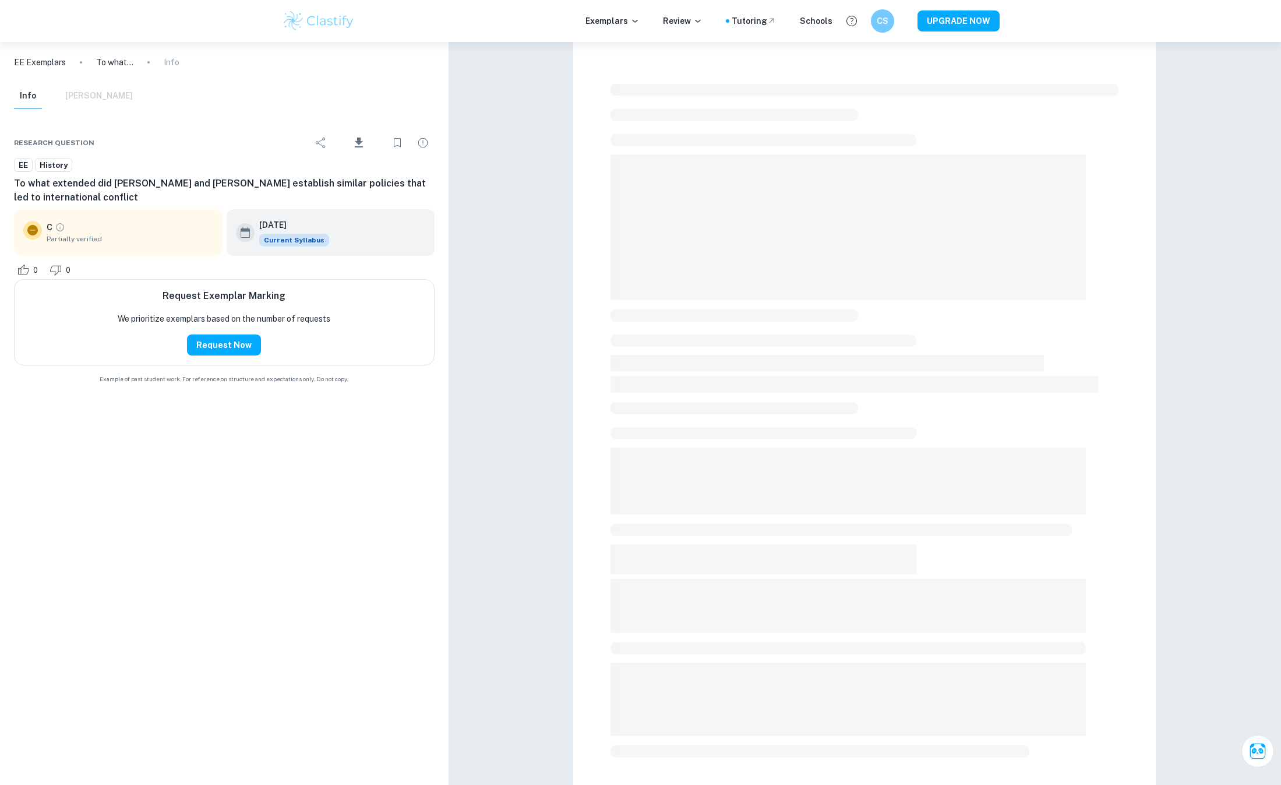 The image size is (1281, 785). I want to click on span: History, so click(54, 165).